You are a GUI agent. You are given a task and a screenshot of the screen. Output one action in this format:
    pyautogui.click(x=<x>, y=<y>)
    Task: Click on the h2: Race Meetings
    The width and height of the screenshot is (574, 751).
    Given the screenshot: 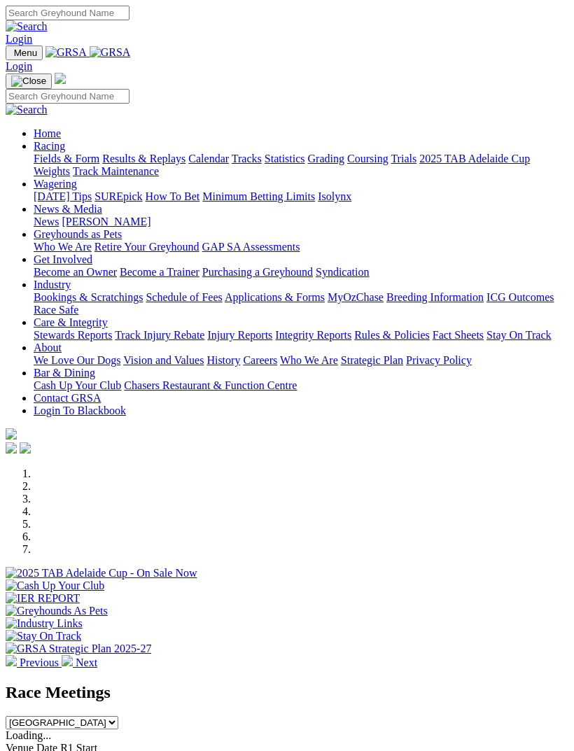 What is the action you would take?
    pyautogui.click(x=287, y=692)
    